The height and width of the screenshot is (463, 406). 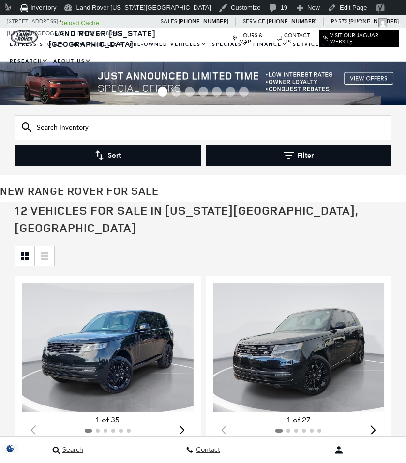 I want to click on a: Service & Parts, so click(x=323, y=45).